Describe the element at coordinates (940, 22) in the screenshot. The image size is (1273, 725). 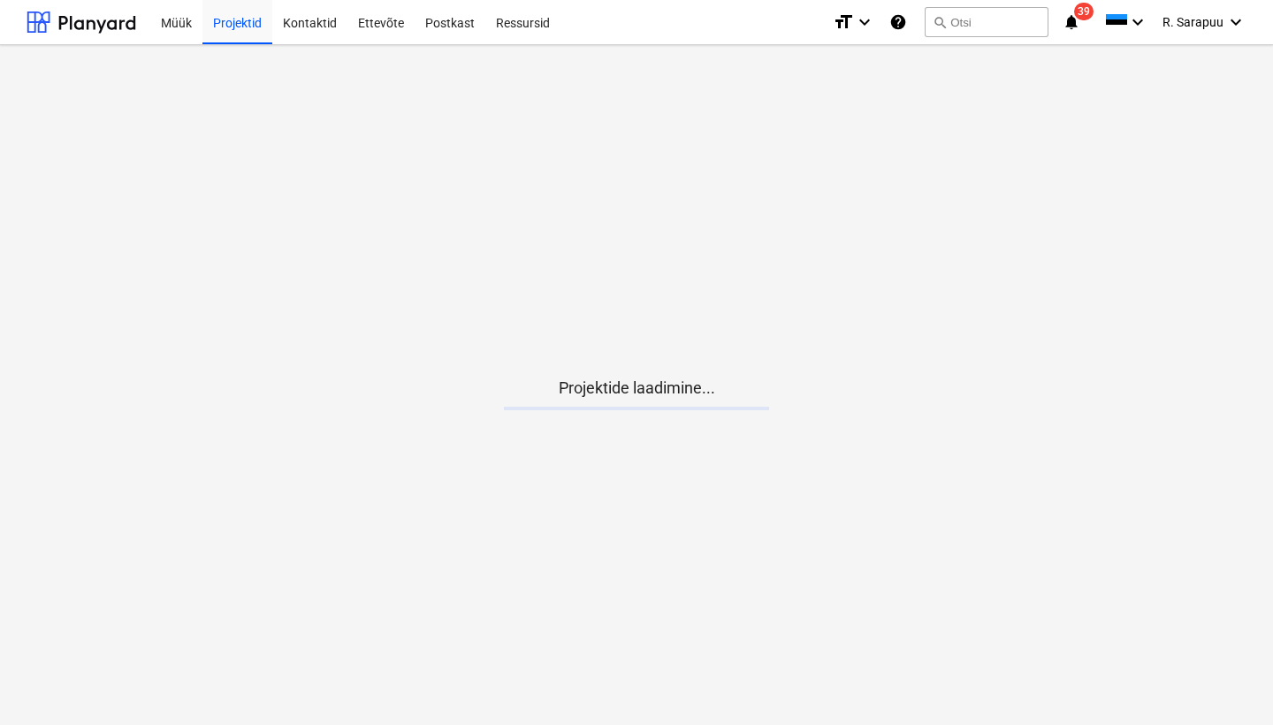
I see `span: search` at that location.